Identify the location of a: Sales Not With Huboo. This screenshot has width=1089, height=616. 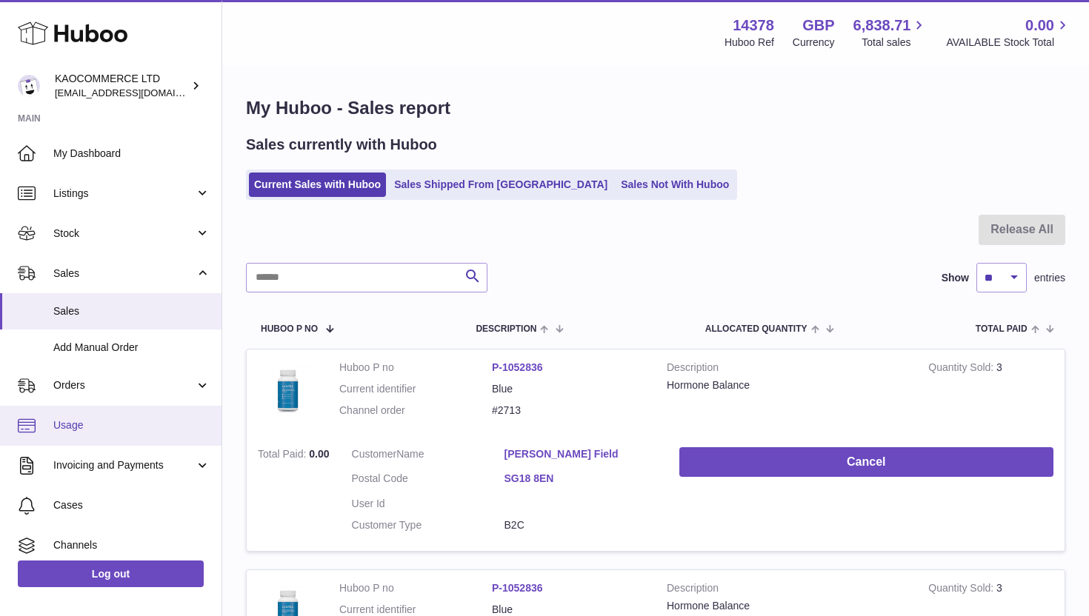
(675, 184).